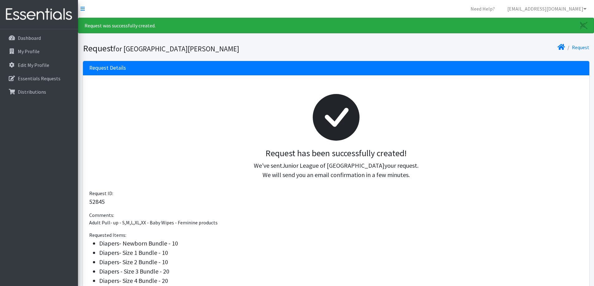  Describe the element at coordinates (39, 38) in the screenshot. I see `a: Dashboard` at that location.